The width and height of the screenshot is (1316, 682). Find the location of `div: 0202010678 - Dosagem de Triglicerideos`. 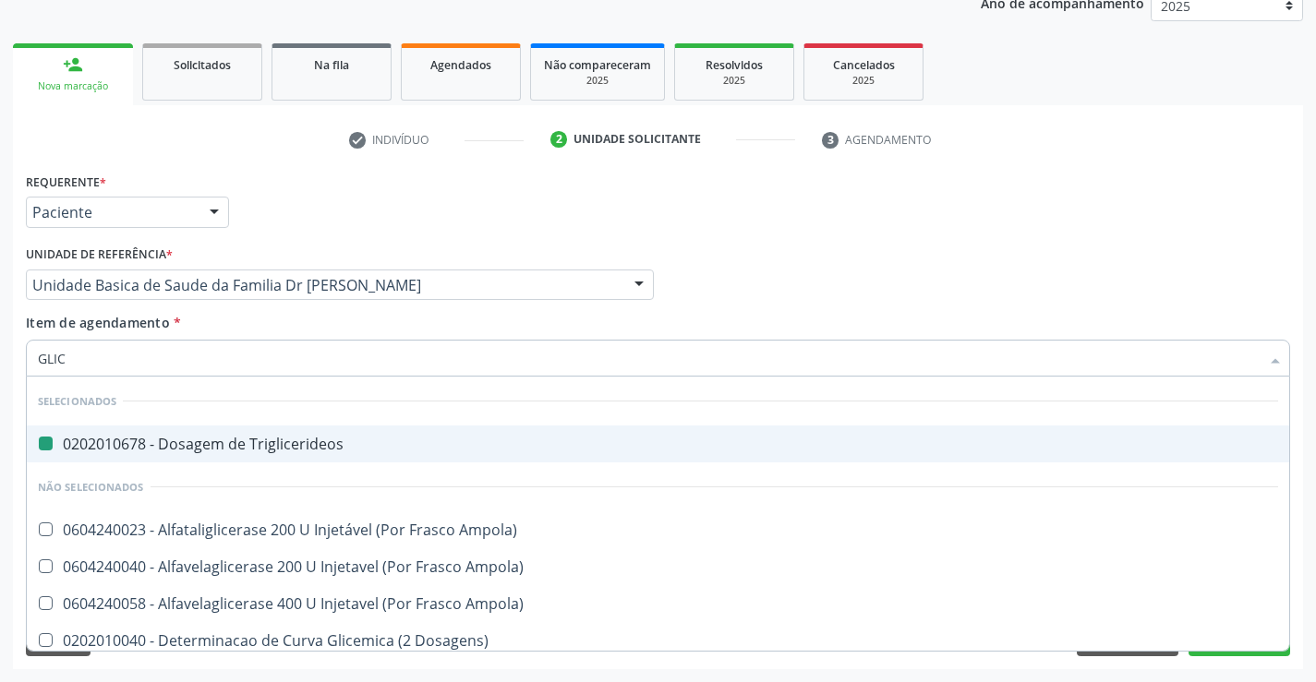

div: 0202010678 - Dosagem de Triglicerideos is located at coordinates (657, 444).